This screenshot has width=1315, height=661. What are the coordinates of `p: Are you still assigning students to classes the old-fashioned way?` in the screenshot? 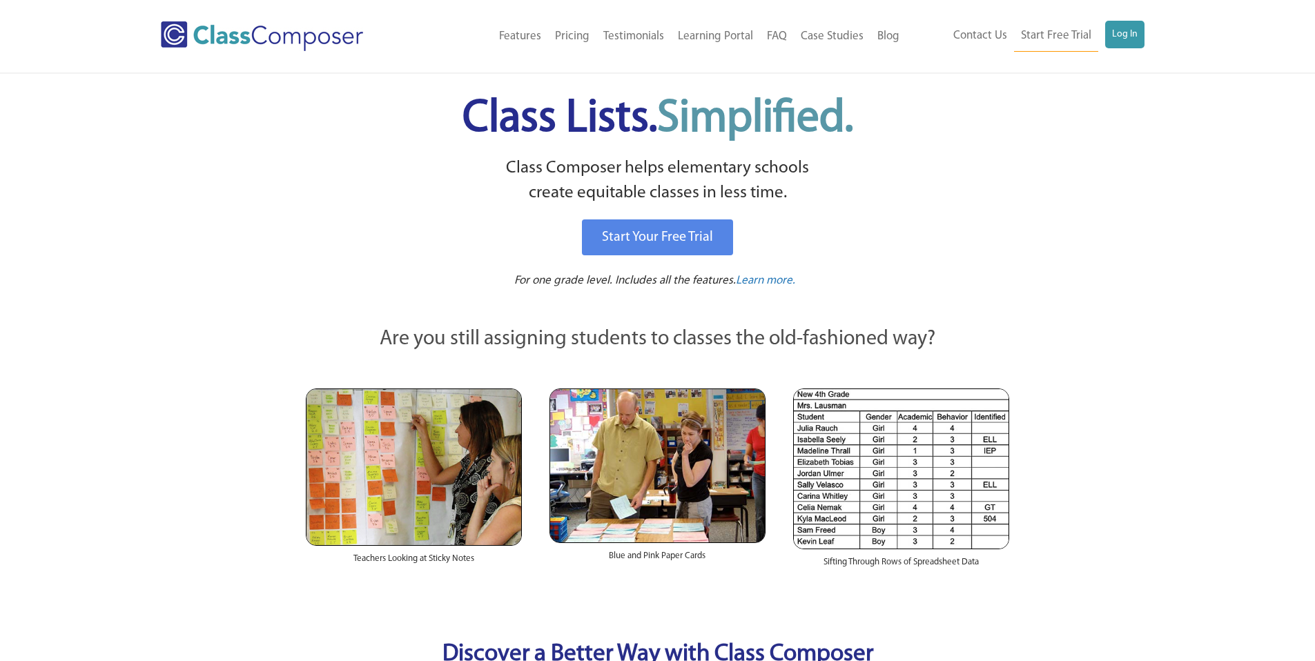 It's located at (658, 340).